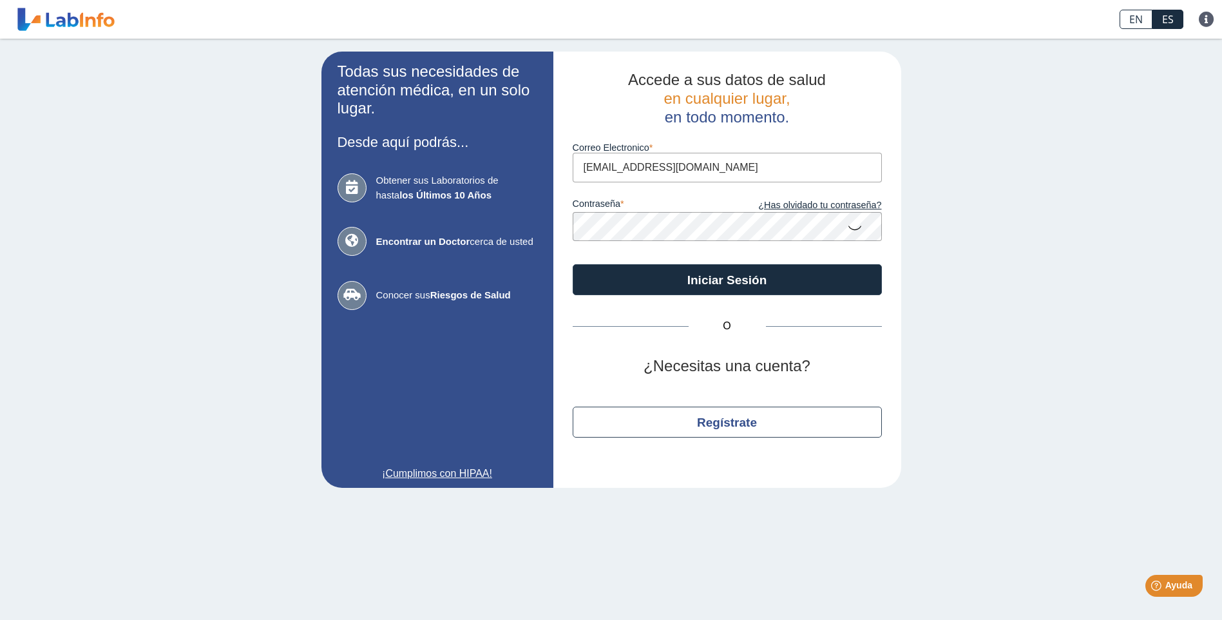 The image size is (1222, 620). What do you see at coordinates (1168, 19) in the screenshot?
I see `a: ES` at bounding box center [1168, 19].